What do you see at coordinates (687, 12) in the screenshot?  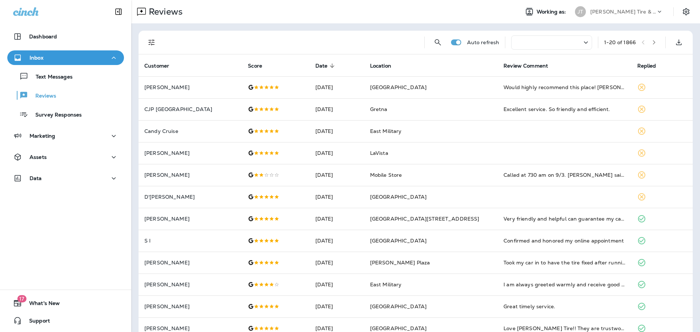 I see `button: Settings` at bounding box center [687, 12].